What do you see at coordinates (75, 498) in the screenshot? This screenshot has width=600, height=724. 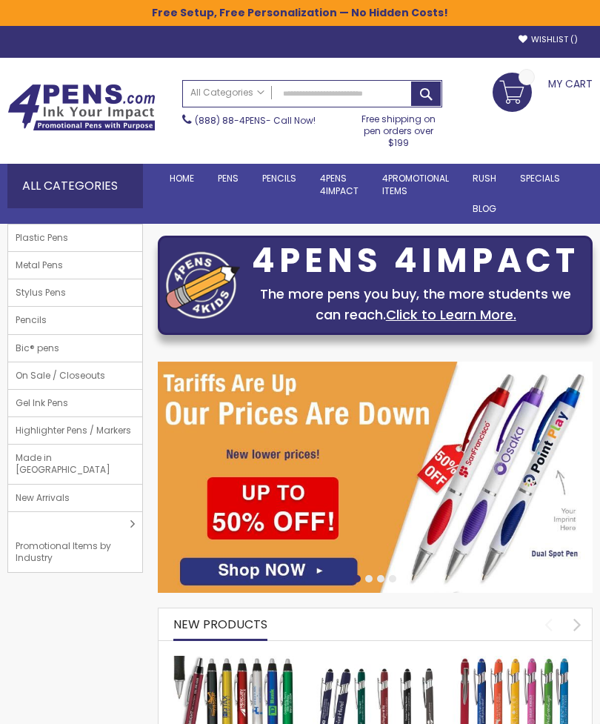 I see `a: New Arrivals` at bounding box center [75, 498].